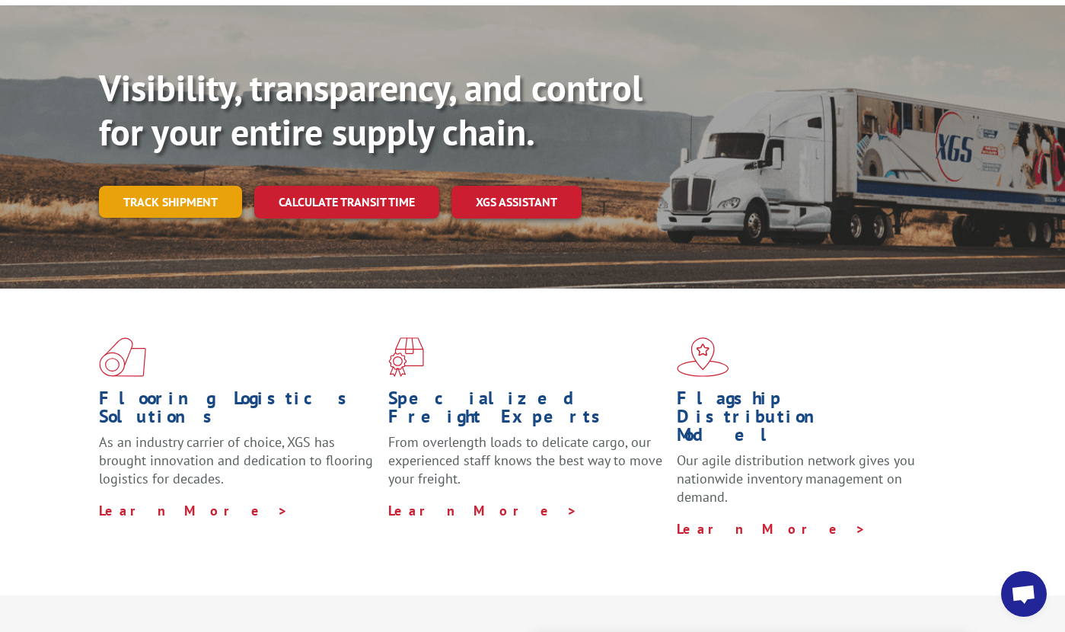  What do you see at coordinates (1024, 594) in the screenshot?
I see `div: Open chat` at bounding box center [1024, 594].